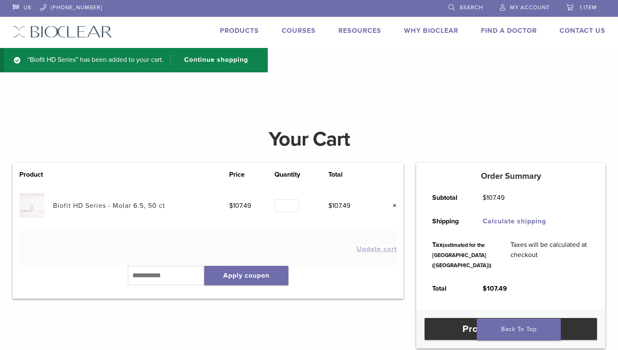 The width and height of the screenshot is (618, 350). What do you see at coordinates (36, 175) in the screenshot?
I see `th: Product` at bounding box center [36, 175].